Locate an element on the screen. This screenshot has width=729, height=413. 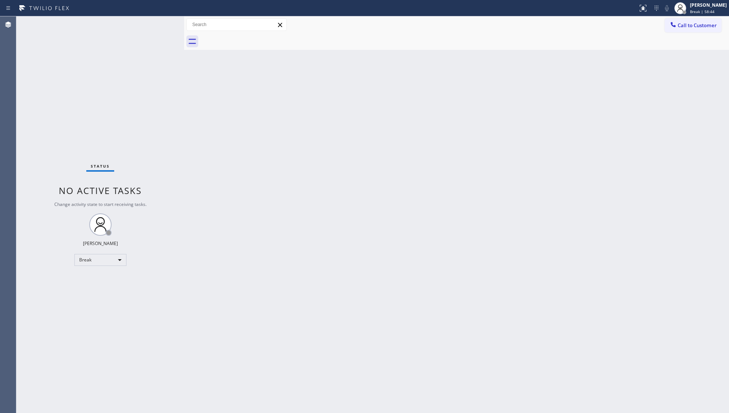
div: Break is located at coordinates (100, 260).